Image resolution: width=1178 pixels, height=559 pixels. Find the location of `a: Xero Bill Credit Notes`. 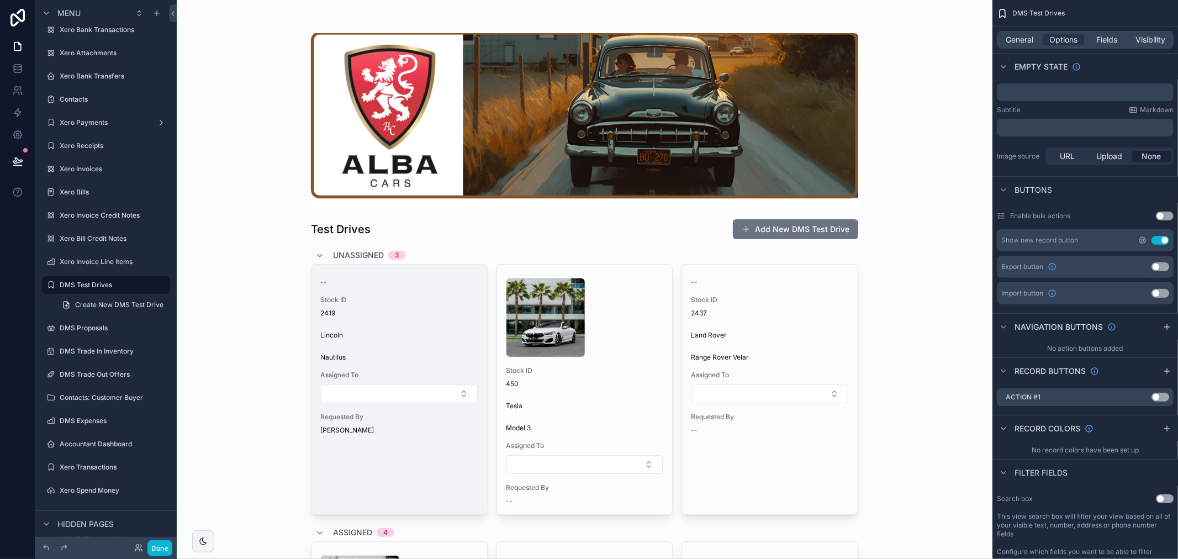

a: Xero Bill Credit Notes is located at coordinates (106, 239).